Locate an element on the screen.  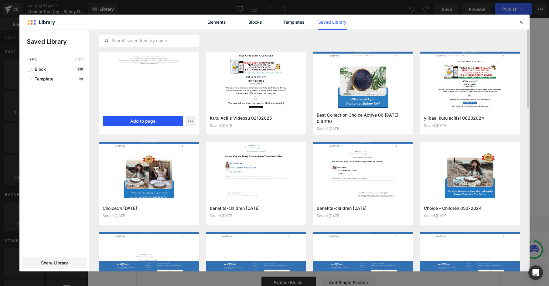
span: Template is located at coordinates (43, 79).